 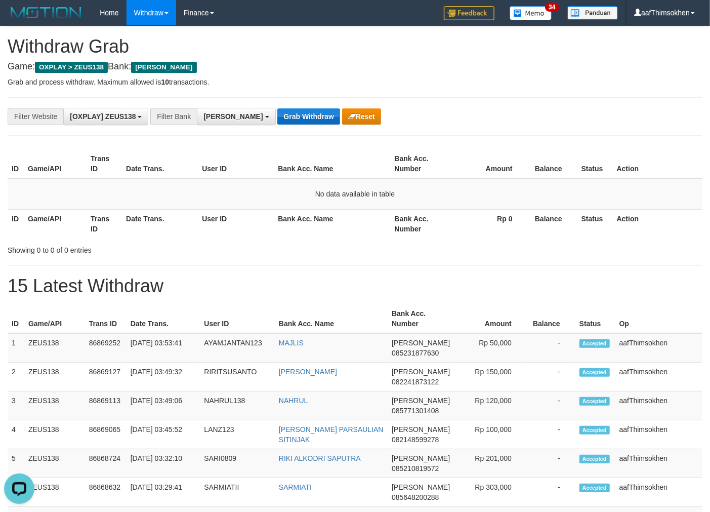 What do you see at coordinates (16, 376) in the screenshot?
I see `td: 2` at bounding box center [16, 376].